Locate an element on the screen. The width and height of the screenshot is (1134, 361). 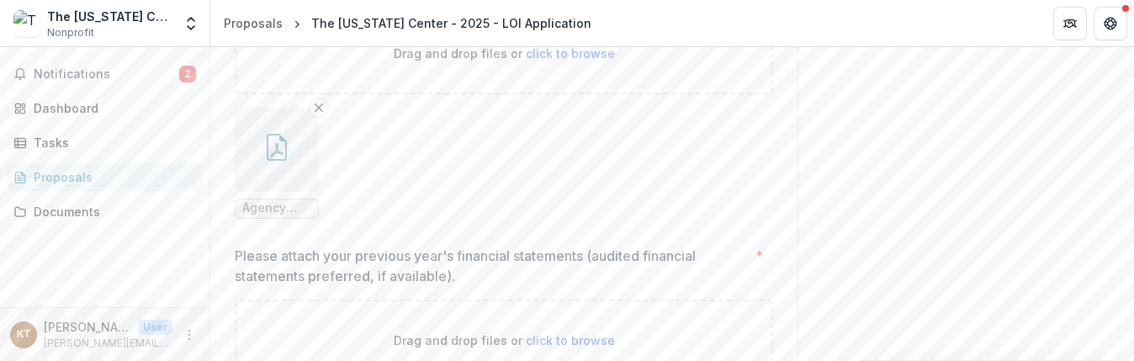
div: Kimberly Treharne is located at coordinates (24, 334).